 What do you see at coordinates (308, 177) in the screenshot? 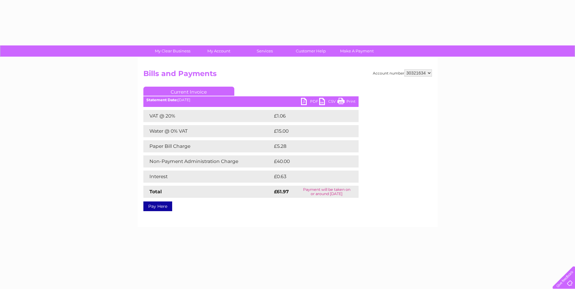
I see `td: £0.63` at bounding box center [308, 177].